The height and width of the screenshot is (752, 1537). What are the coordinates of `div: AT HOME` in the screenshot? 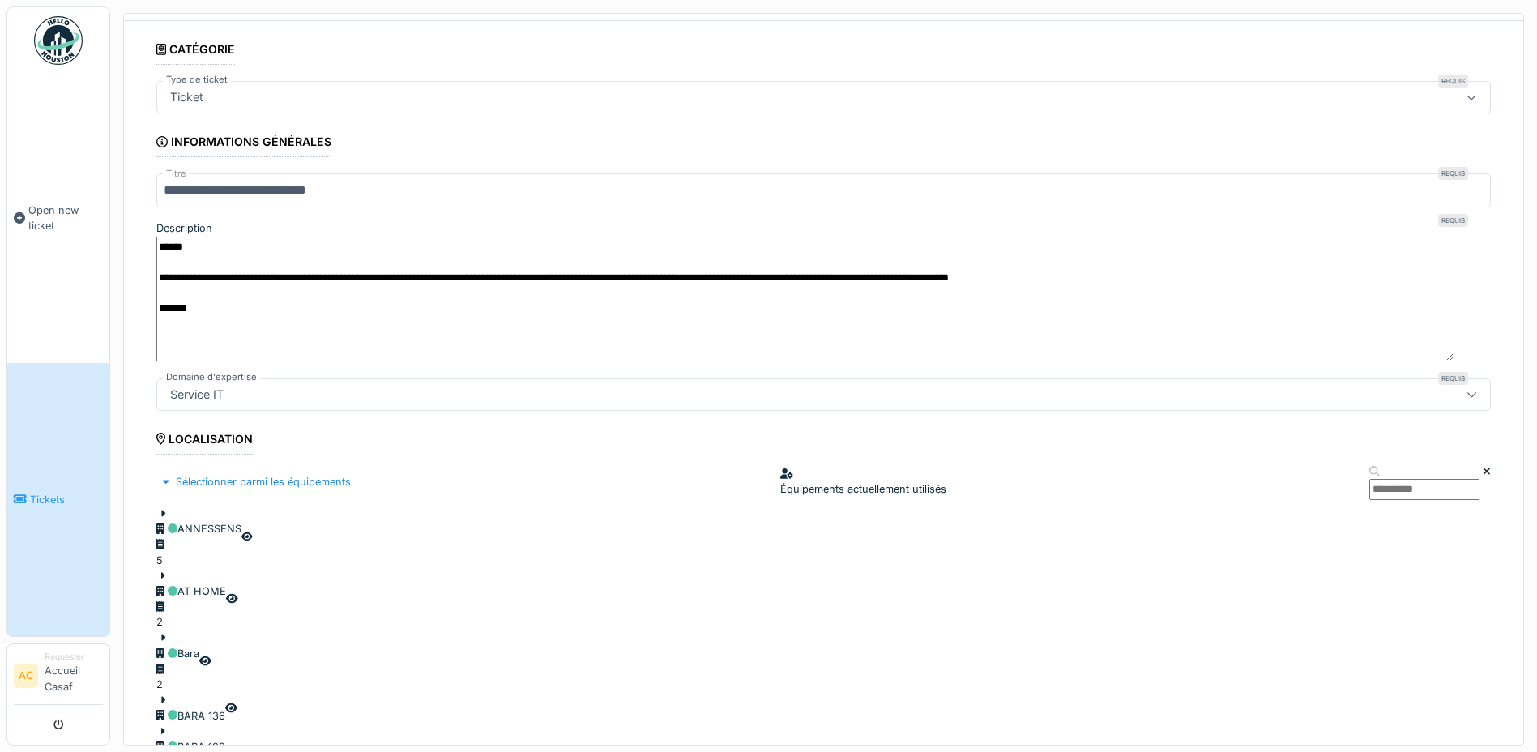 It's located at (191, 591).